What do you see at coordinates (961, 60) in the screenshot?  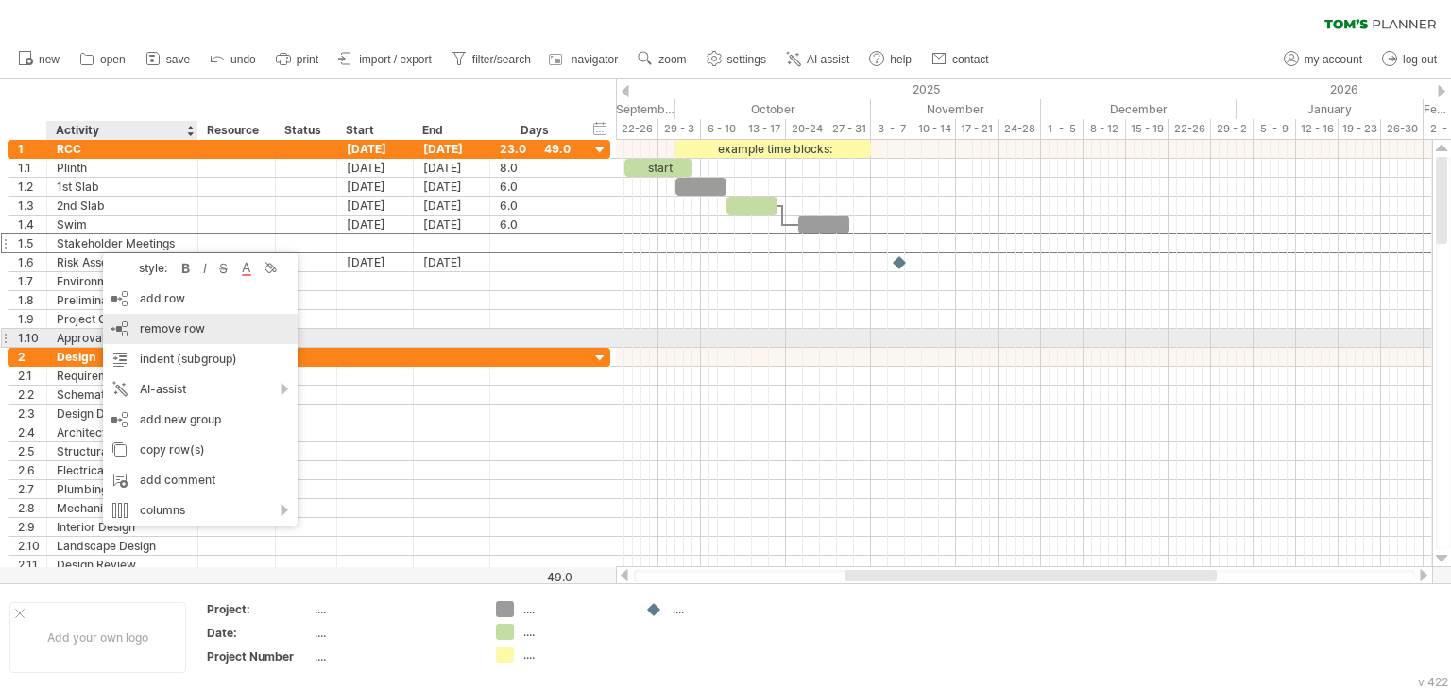 I see `a: contact` at bounding box center [961, 60].